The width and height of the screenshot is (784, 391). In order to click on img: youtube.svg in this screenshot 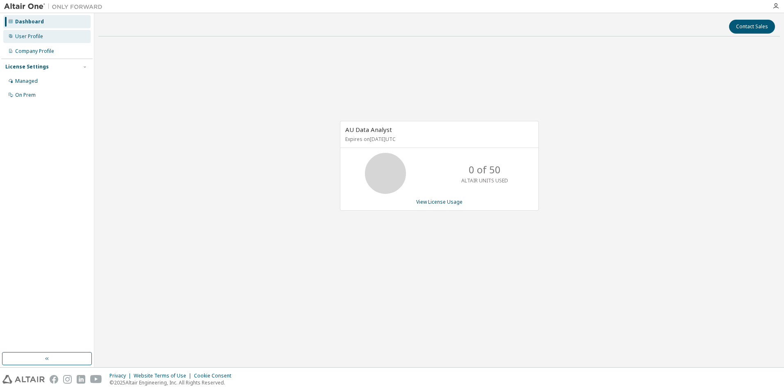, I will do `click(96, 379)`.